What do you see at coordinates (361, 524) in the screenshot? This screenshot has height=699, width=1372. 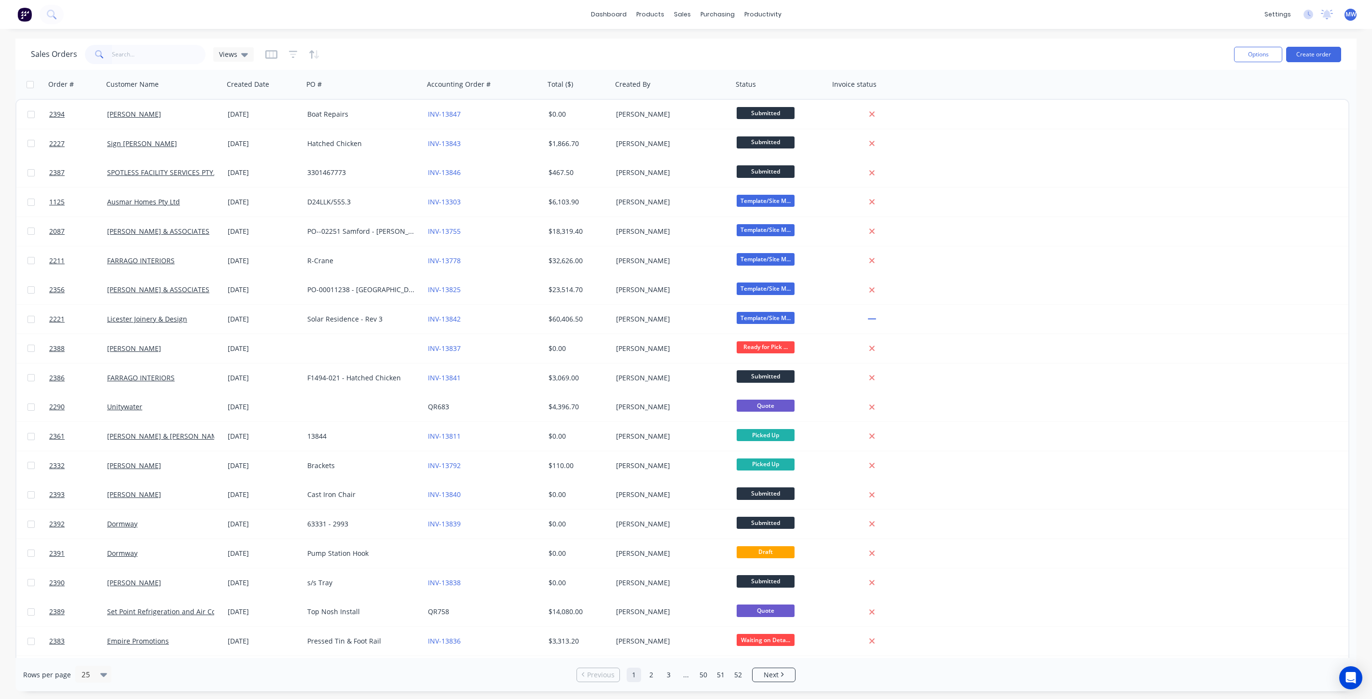 I see `div: 63331 - 2993` at bounding box center [361, 524].